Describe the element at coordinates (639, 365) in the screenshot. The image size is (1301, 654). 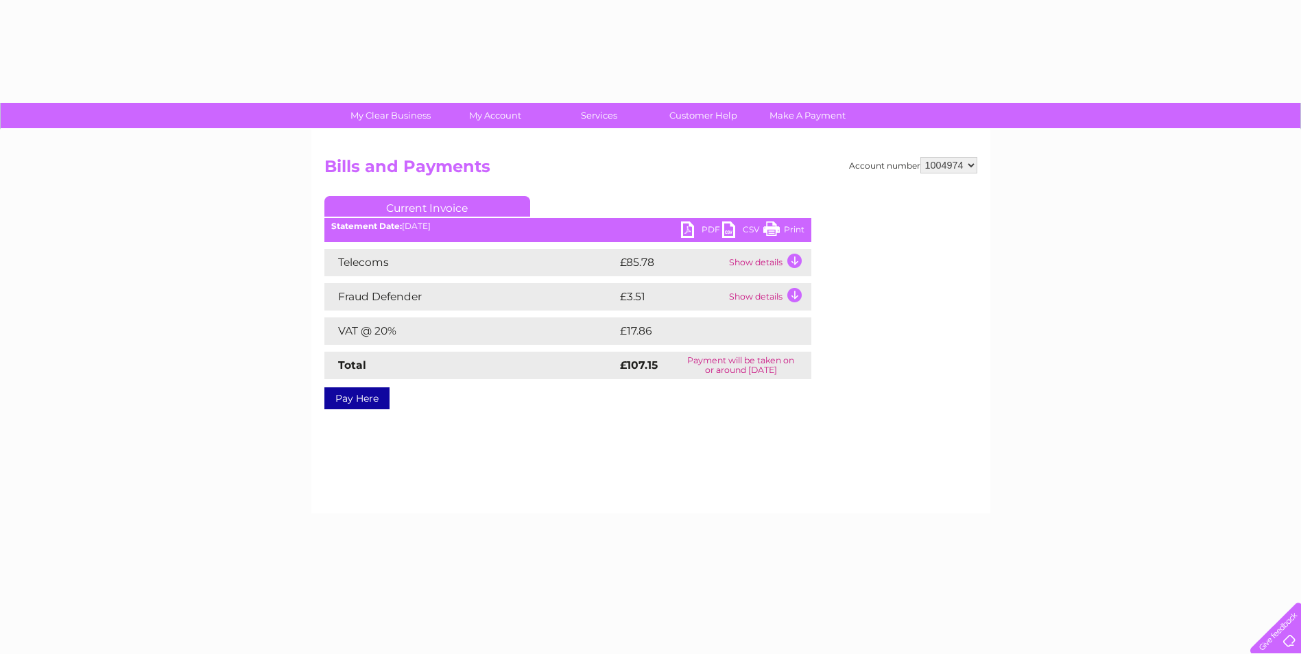
I see `strong: £107.15` at that location.